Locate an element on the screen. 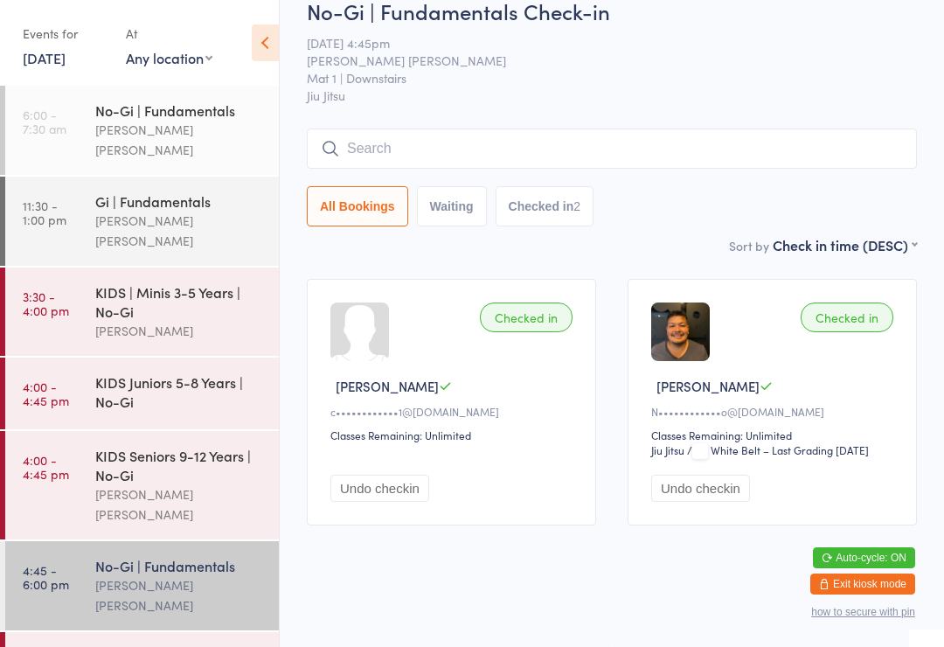 This screenshot has width=944, height=647. div: Events for is located at coordinates (66, 33).